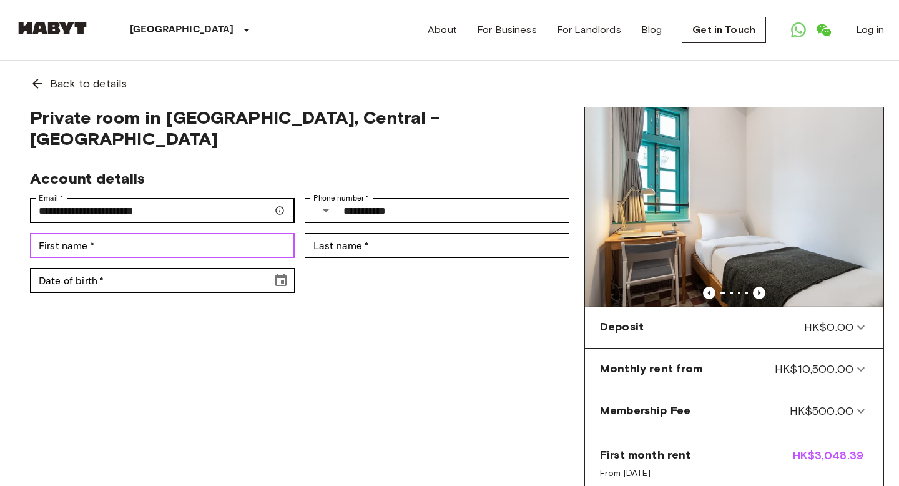  What do you see at coordinates (651, 369) in the screenshot?
I see `span: Monthly rent from` at bounding box center [651, 369].